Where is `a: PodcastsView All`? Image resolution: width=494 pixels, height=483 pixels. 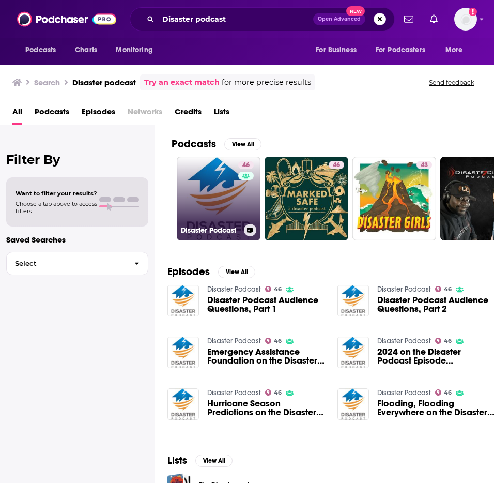 a: PodcastsView All is located at coordinates (216, 144).